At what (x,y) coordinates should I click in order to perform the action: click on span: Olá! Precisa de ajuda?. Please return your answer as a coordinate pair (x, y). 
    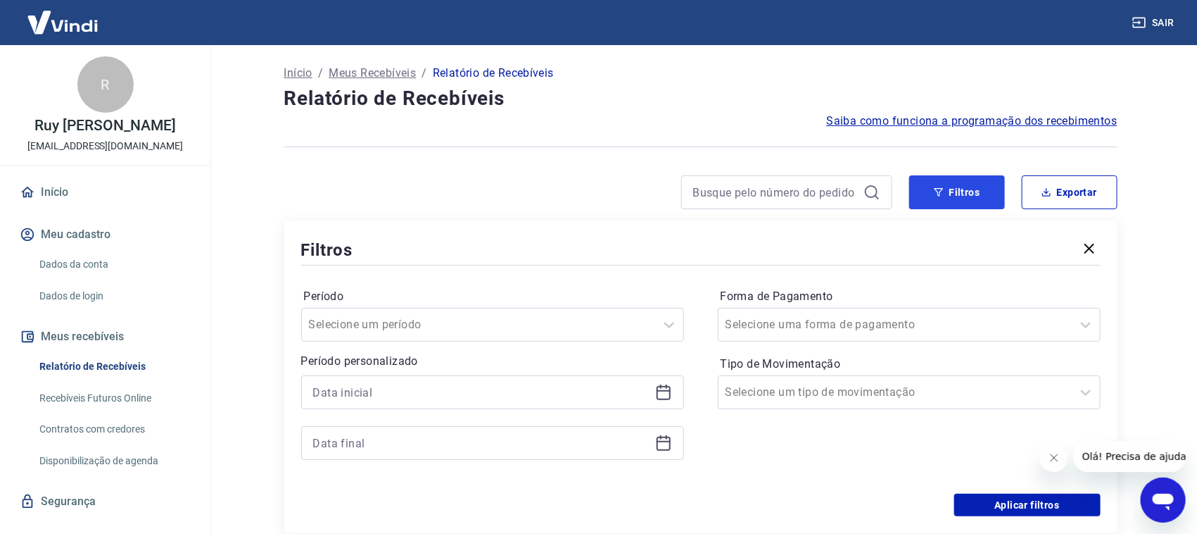
    Looking at the image, I should click on (63, 15).